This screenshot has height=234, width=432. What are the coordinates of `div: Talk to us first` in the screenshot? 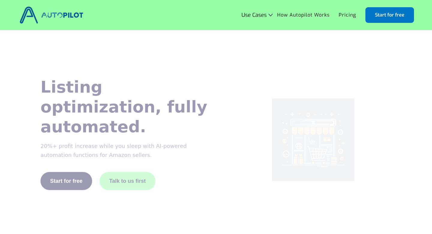 It's located at (128, 181).